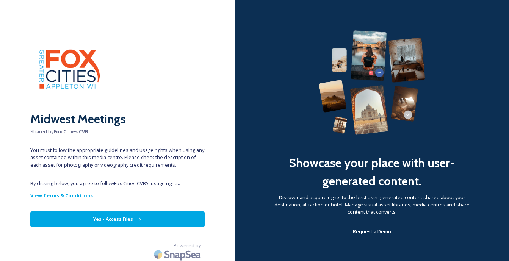 The width and height of the screenshot is (509, 261). What do you see at coordinates (117, 195) in the screenshot?
I see `a: View Terms & Conditions` at bounding box center [117, 195].